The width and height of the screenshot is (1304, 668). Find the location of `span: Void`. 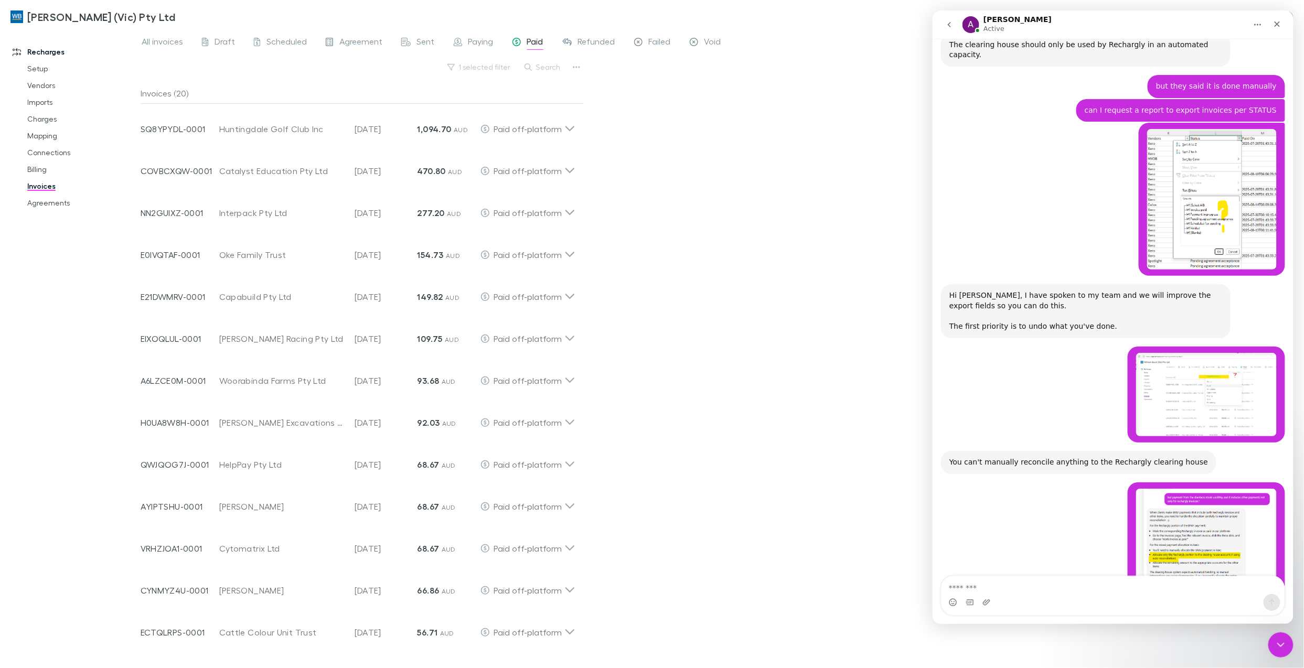

span: Void is located at coordinates (713, 43).